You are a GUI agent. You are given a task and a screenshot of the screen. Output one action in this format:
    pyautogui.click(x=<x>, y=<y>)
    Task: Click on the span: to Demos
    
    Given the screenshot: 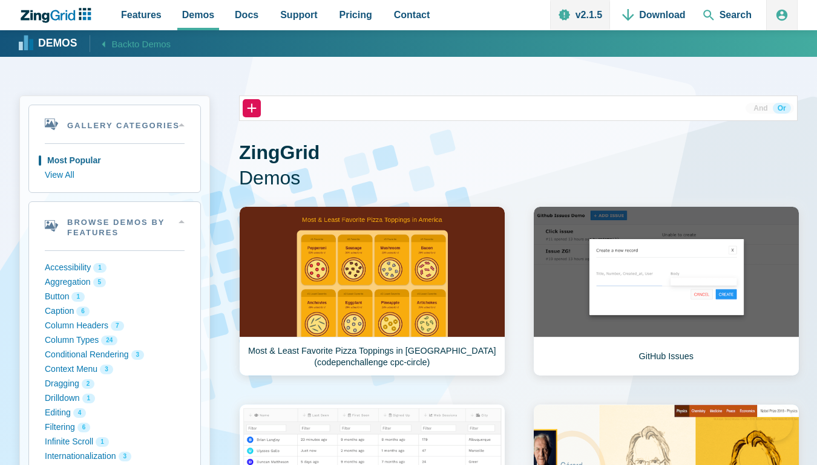 What is the action you would take?
    pyautogui.click(x=151, y=44)
    